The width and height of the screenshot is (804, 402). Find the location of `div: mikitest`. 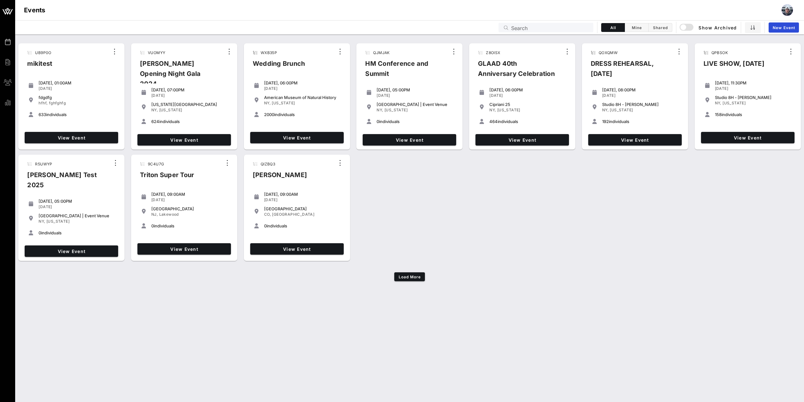

div: mikitest is located at coordinates (40, 66).